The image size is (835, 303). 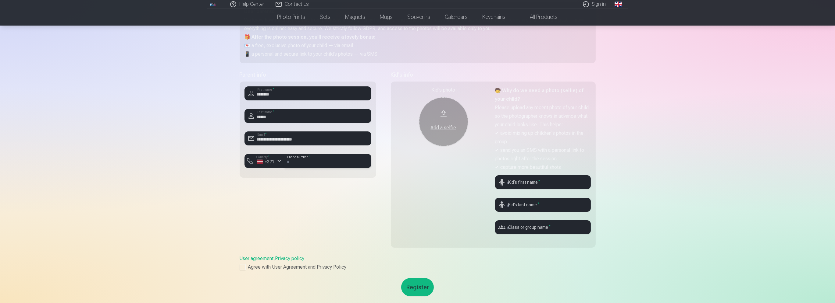 I want to click on p: 📱 a personal and secure link to your child’s photos — via SMS, so click(x=417, y=54).